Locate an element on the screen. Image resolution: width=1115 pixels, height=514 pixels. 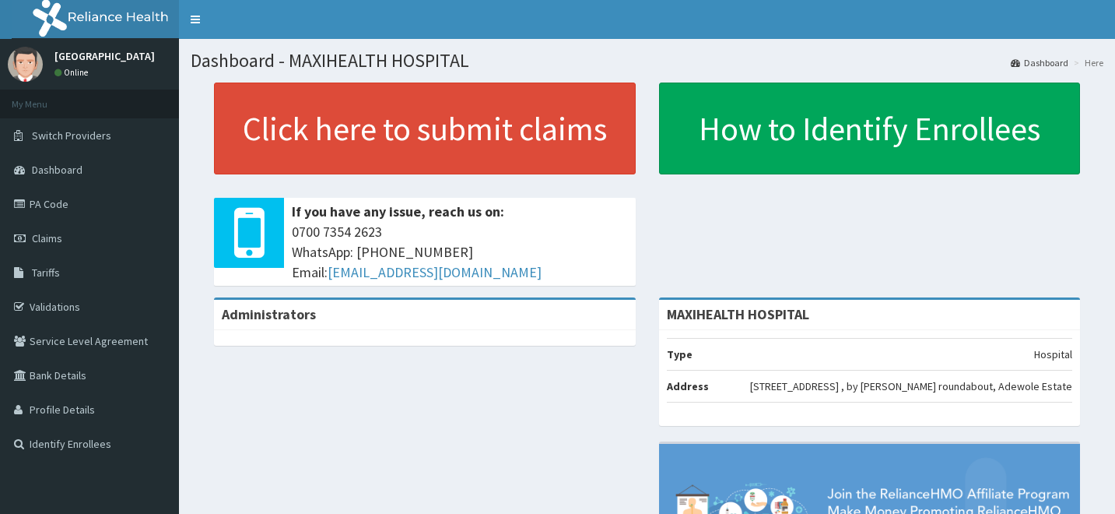
li: Here is located at coordinates (1087, 62).